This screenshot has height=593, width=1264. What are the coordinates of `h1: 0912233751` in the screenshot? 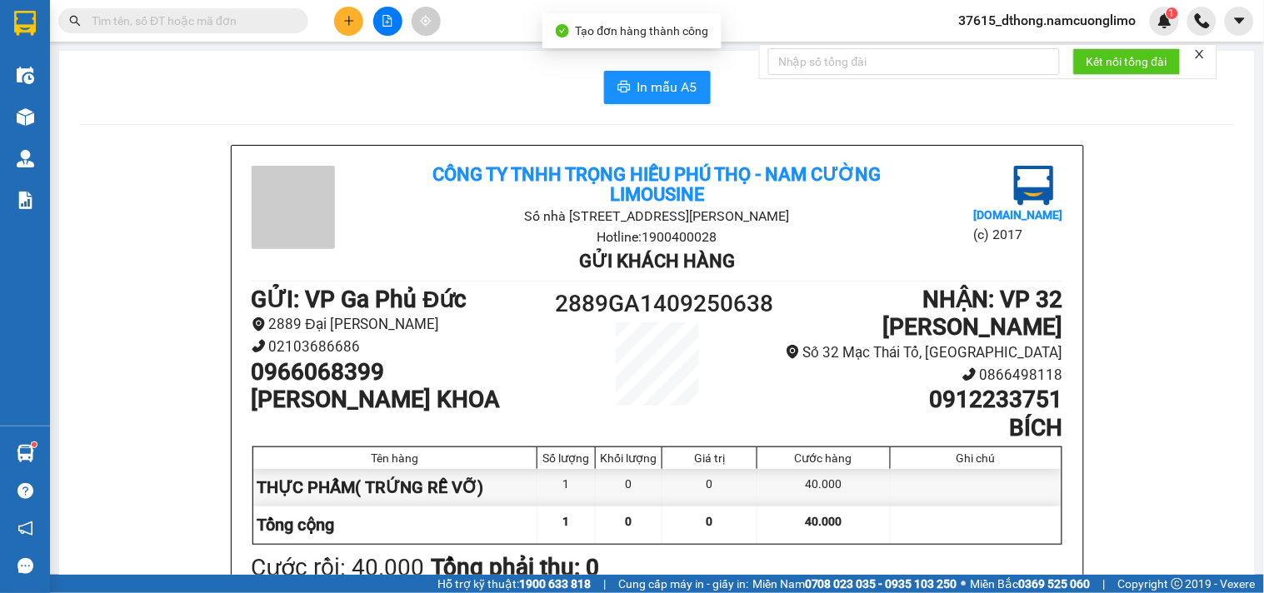 It's located at (910, 400).